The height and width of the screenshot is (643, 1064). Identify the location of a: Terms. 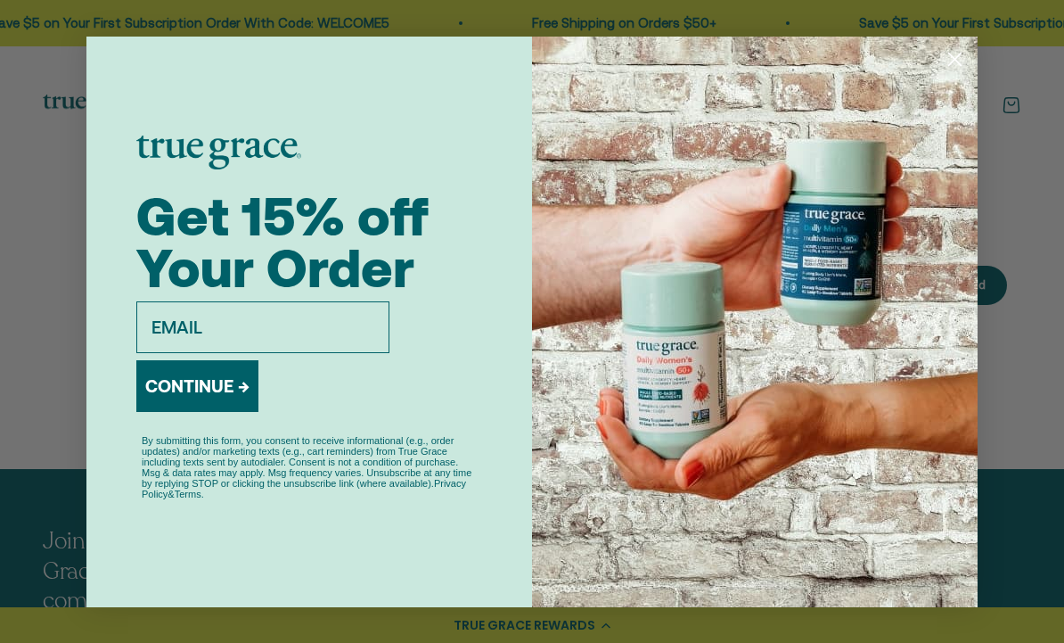
(188, 494).